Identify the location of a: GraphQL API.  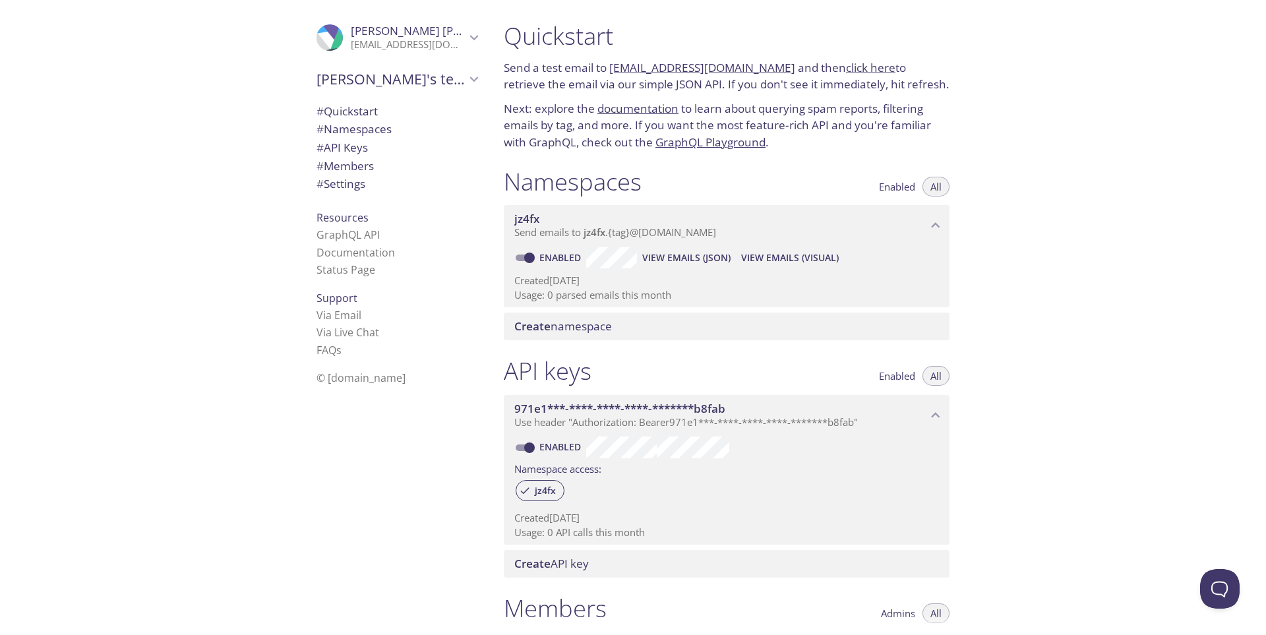
(348, 235).